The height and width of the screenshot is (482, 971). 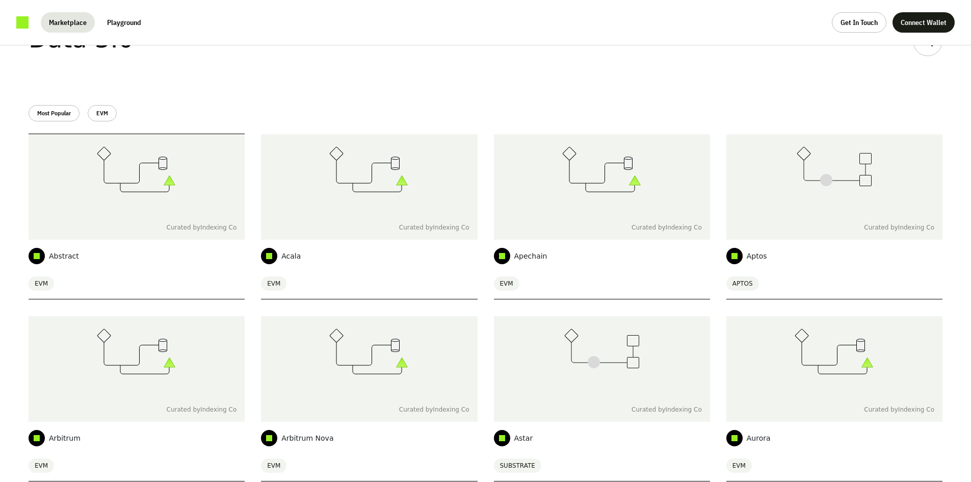 I want to click on span: Arbitrum Nova, so click(x=307, y=438).